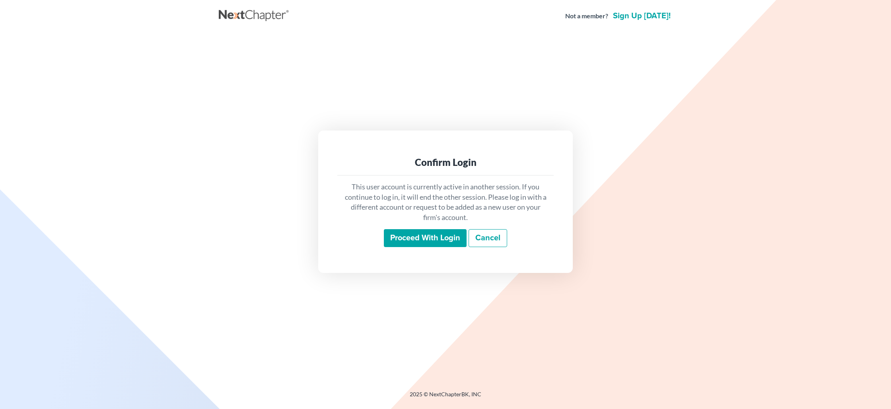  What do you see at coordinates (446, 162) in the screenshot?
I see `div: Confirm Login` at bounding box center [446, 162].